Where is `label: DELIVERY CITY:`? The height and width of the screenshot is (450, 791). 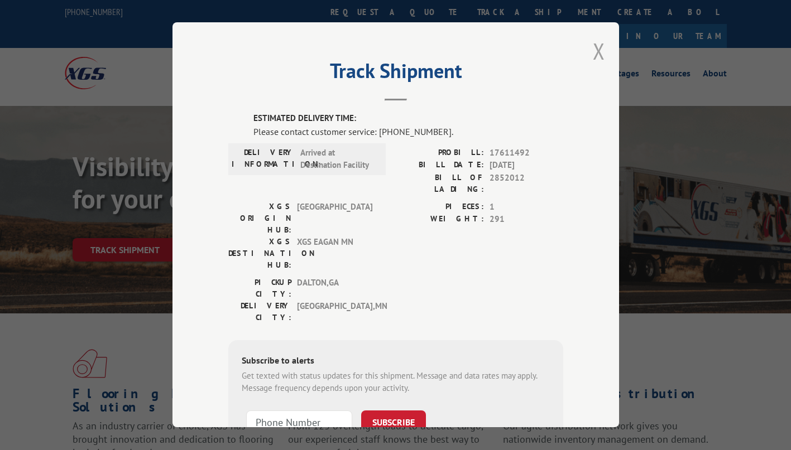 label: DELIVERY CITY: is located at coordinates (259, 312).